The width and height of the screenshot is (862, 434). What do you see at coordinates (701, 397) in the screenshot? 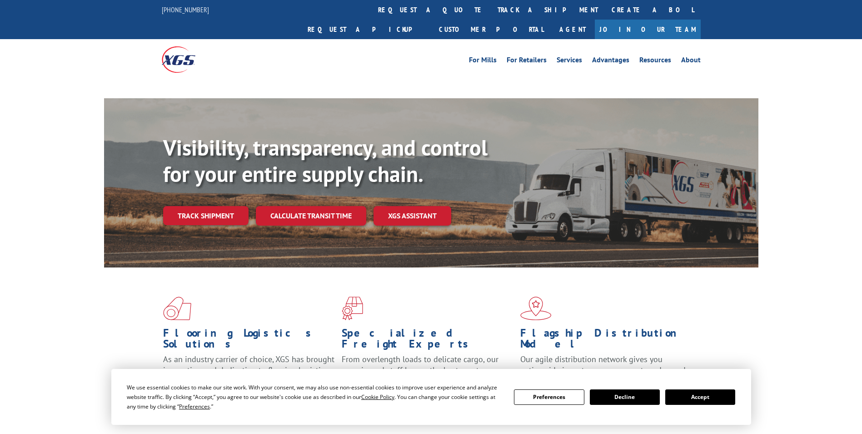
I see `button: Accept` at bounding box center [701, 397].